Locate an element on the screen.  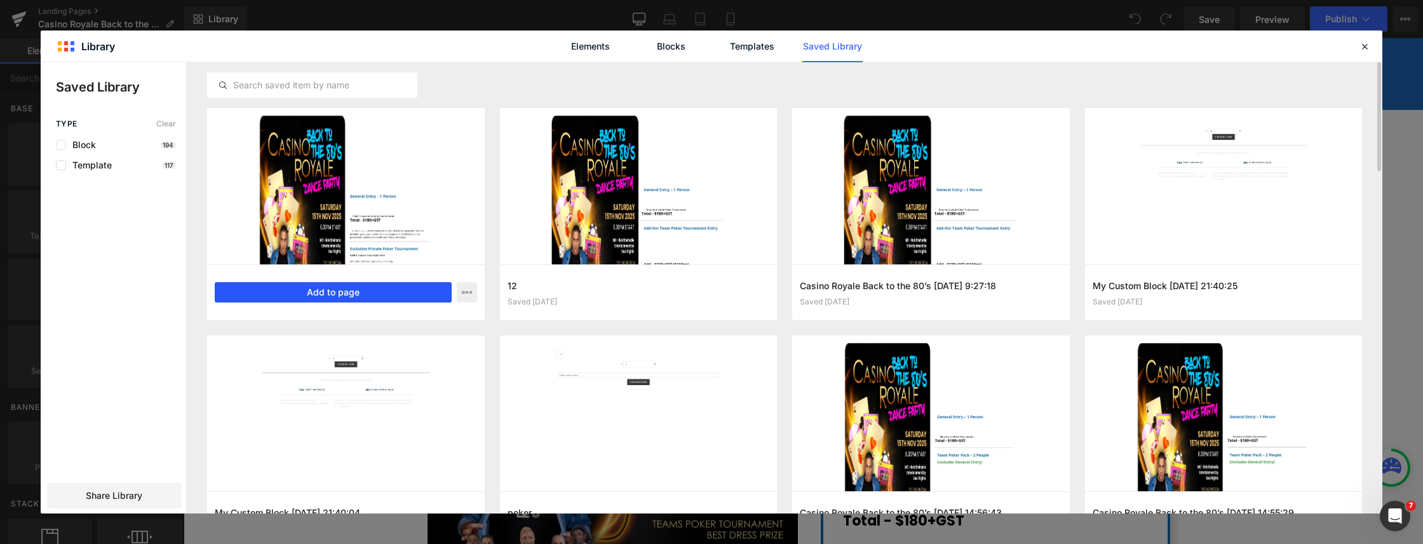
button: Add to page is located at coordinates (333, 292).